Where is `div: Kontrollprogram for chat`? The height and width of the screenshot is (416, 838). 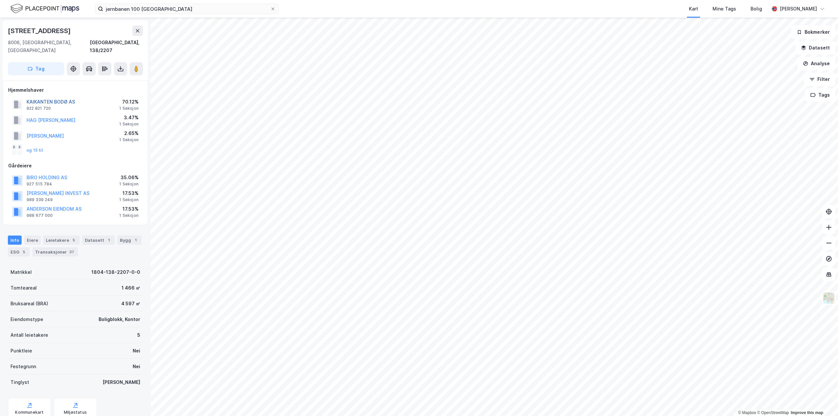
div: Kontrollprogram for chat is located at coordinates (822, 400).